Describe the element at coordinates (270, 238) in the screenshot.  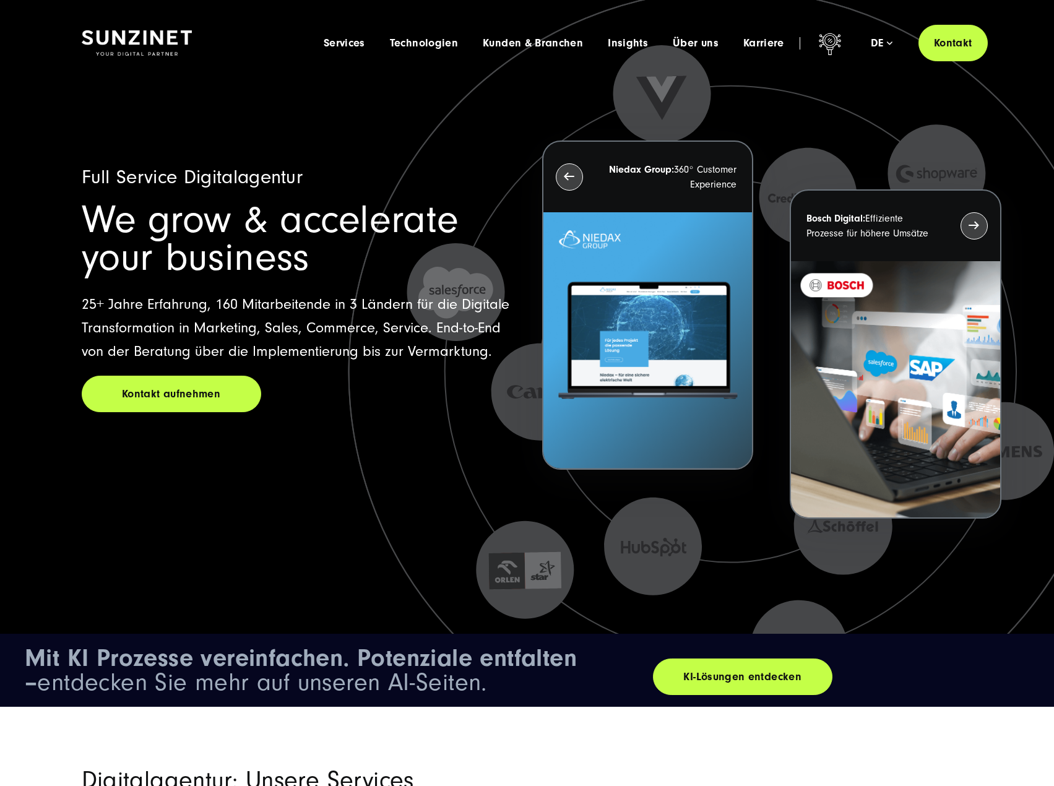
I see `span: We grow & accelerate your business` at that location.